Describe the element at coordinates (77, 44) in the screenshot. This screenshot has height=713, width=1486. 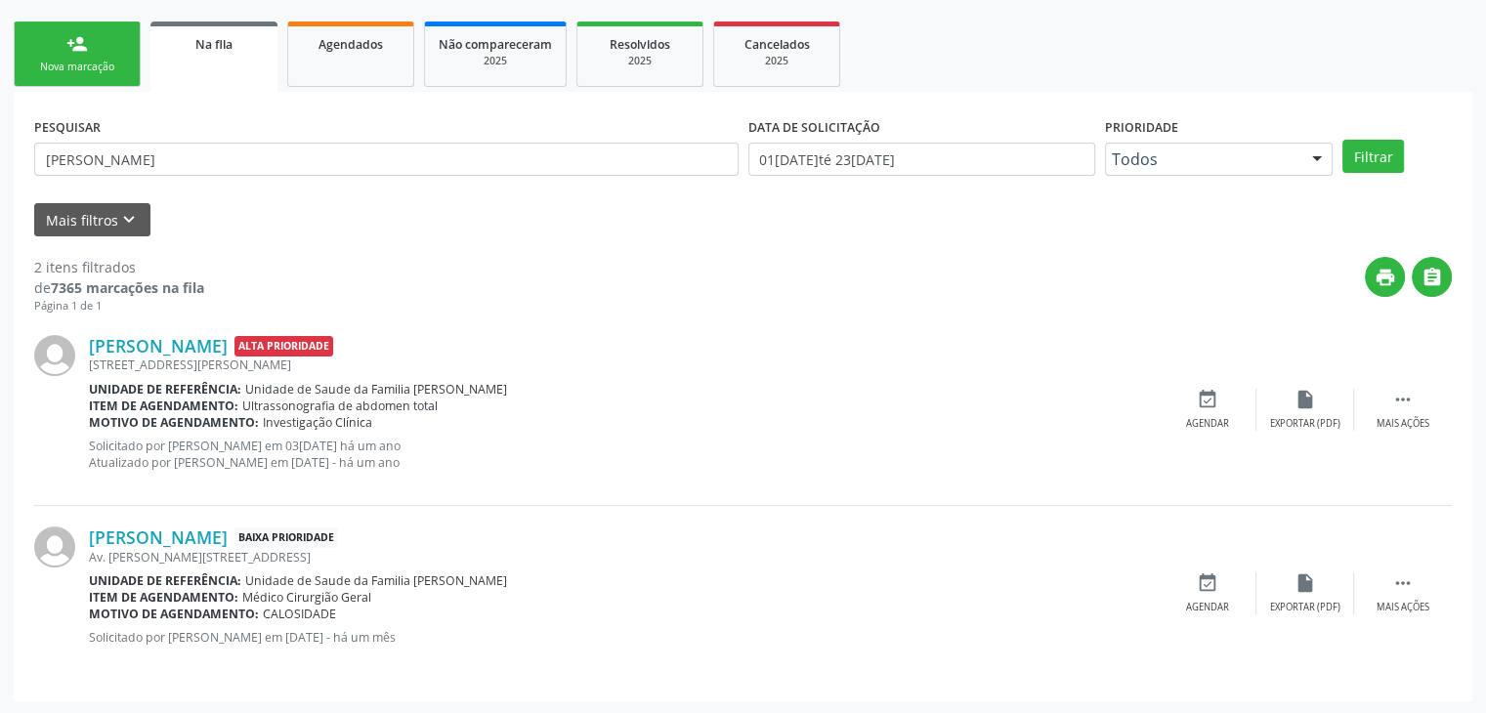
I see `div: person_add` at that location.